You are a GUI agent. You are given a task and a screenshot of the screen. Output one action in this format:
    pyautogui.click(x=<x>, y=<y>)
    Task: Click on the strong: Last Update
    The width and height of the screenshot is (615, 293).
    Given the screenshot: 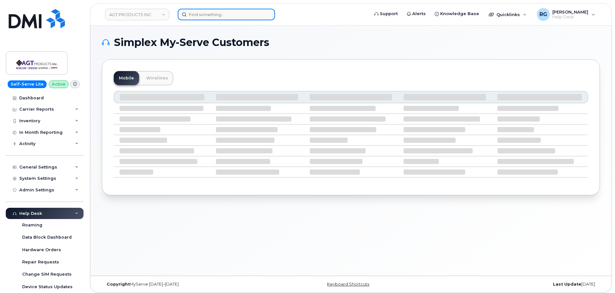 What is the action you would take?
    pyautogui.click(x=567, y=284)
    